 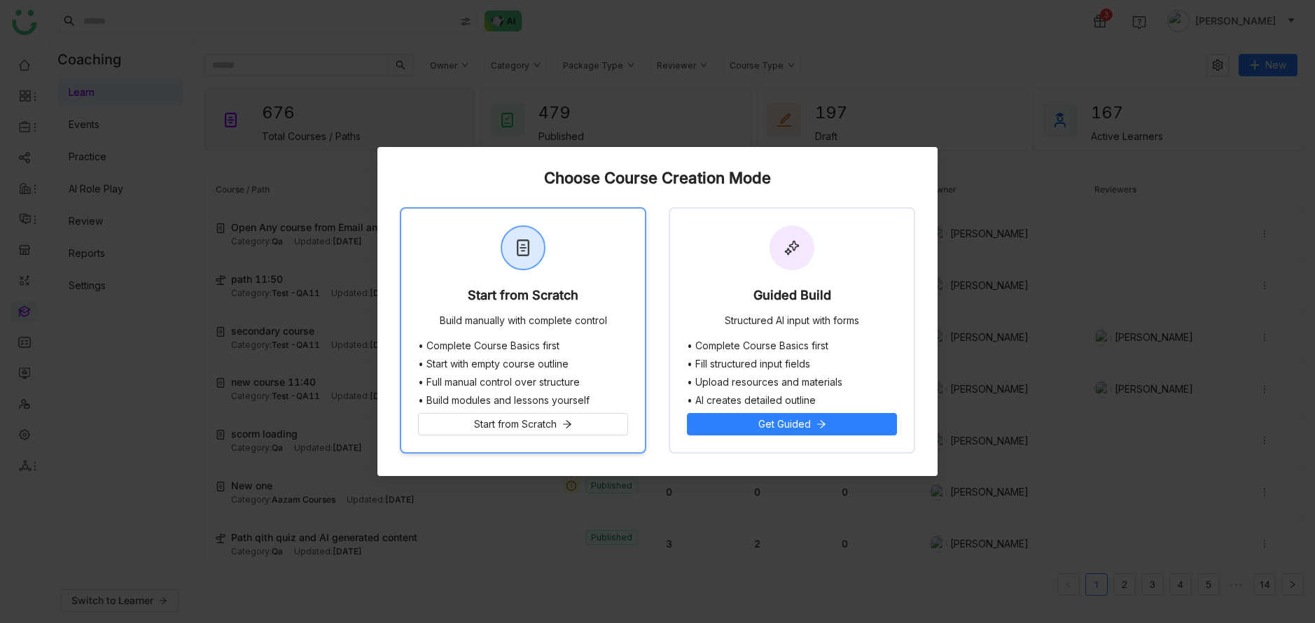 What do you see at coordinates (523, 401) in the screenshot?
I see `li: • Build modules and lessons yourself` at bounding box center [523, 401].